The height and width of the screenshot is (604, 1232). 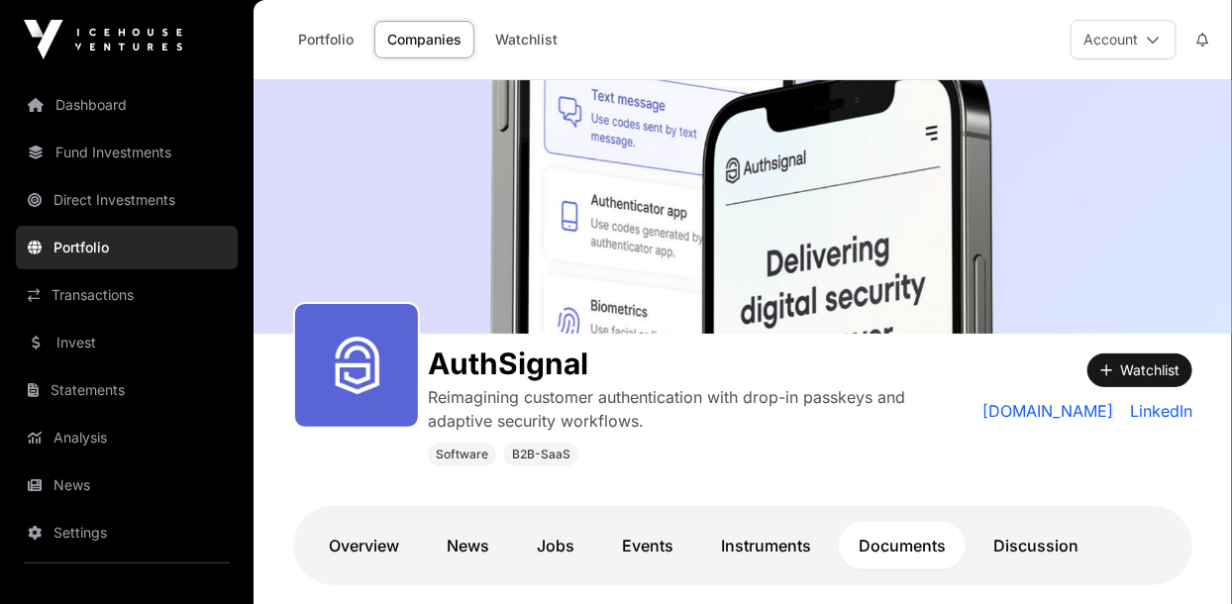 What do you see at coordinates (765, 546) in the screenshot?
I see `a: Instruments` at bounding box center [765, 546].